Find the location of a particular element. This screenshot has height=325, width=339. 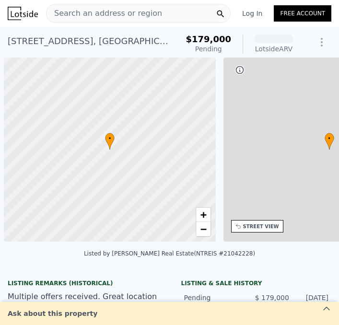

img: Lotside is located at coordinates (23, 13).